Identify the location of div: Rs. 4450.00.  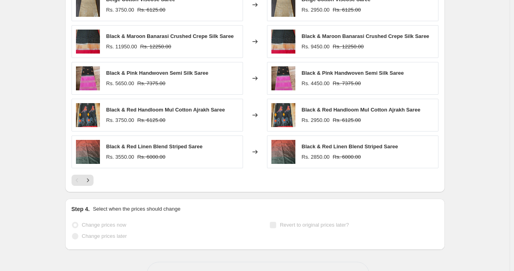
(316, 83).